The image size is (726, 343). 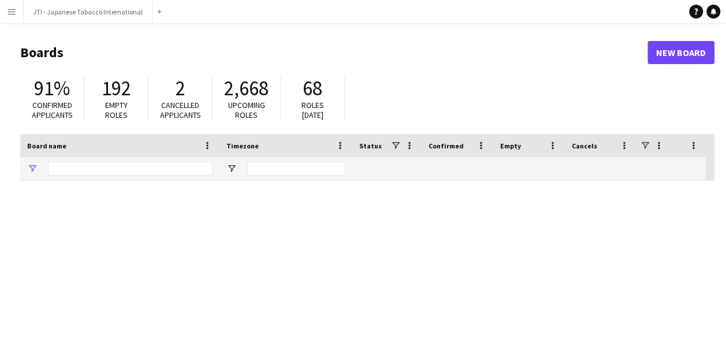 I want to click on input: Timezone Filter Input, so click(x=296, y=169).